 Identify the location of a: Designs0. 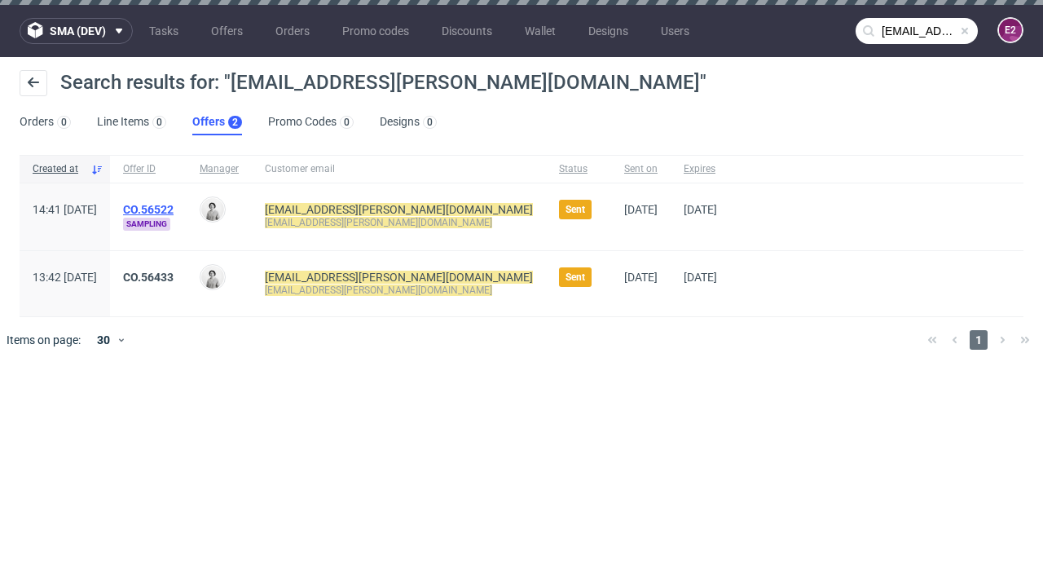
(408, 122).